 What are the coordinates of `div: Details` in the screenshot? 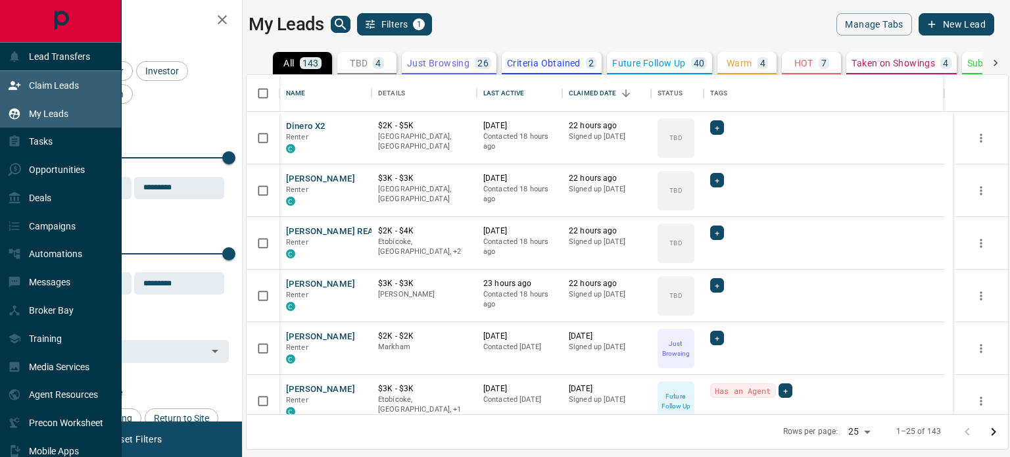 It's located at (391, 93).